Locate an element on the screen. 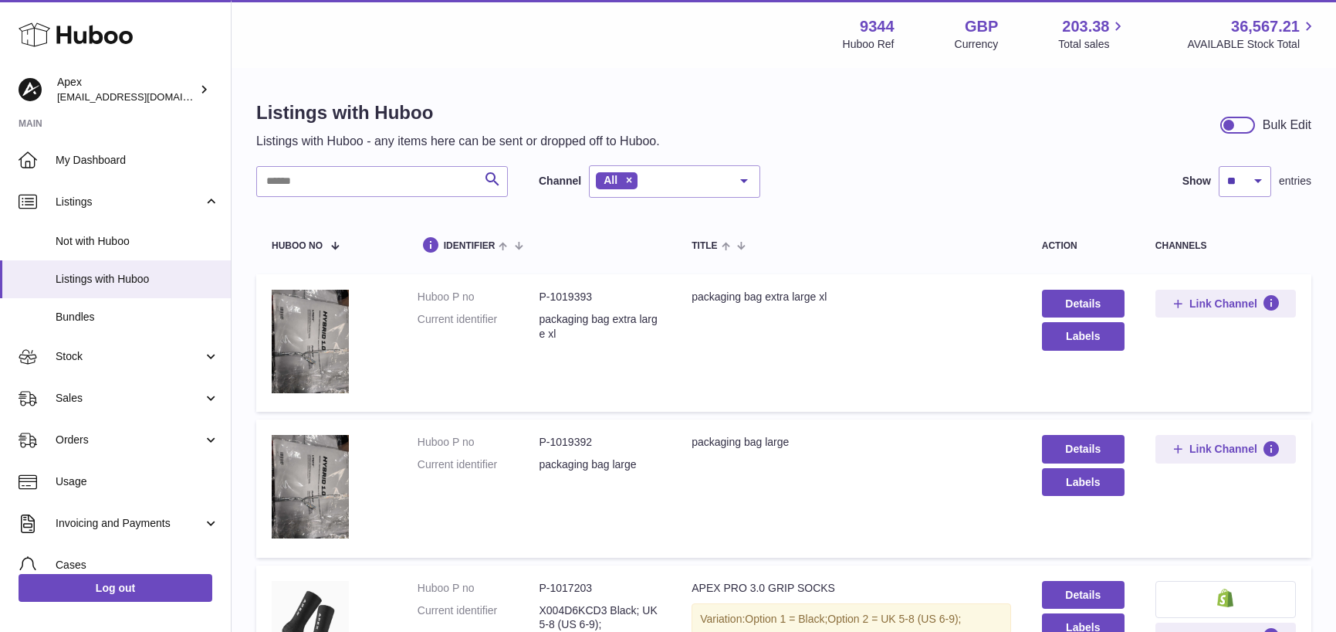  p: Listings with Huboo - any items here can be sent or dropped off to Huboo. is located at coordinates (458, 141).